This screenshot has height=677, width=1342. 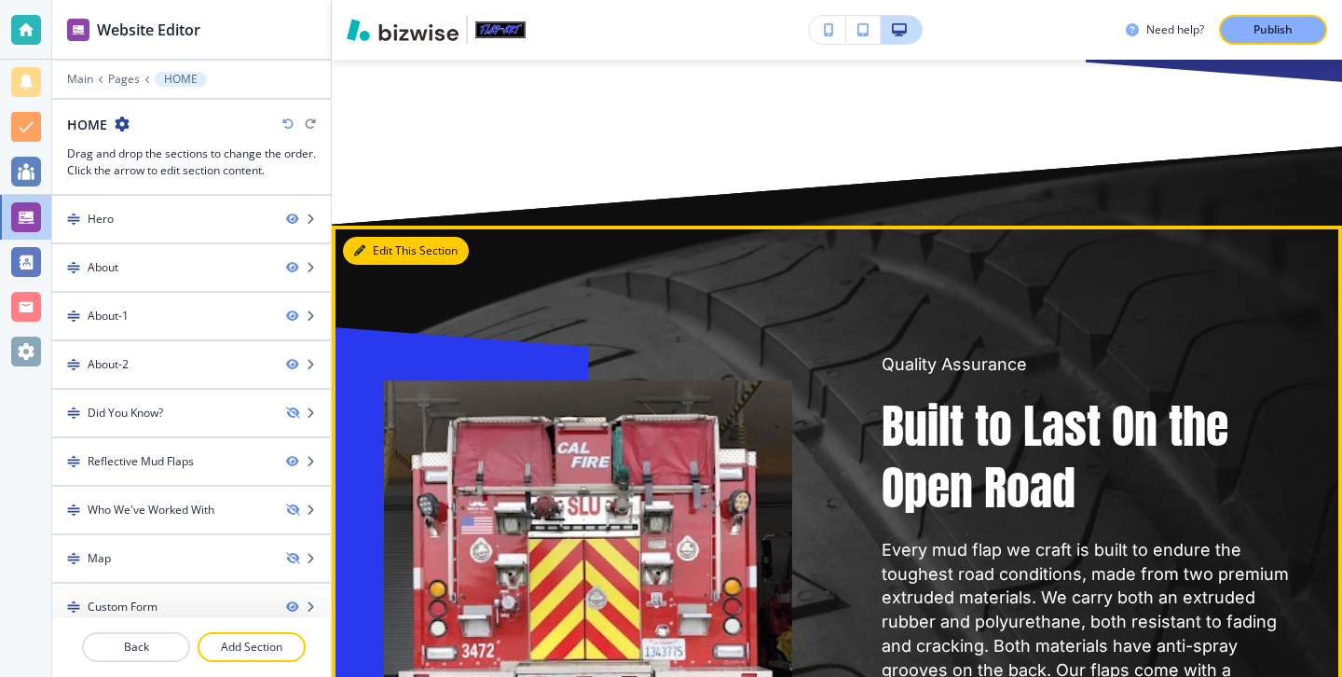 What do you see at coordinates (191, 162) in the screenshot?
I see `h3: Drag and drop the sections to change the order. Click the arrow to edit section content.` at bounding box center [191, 162].